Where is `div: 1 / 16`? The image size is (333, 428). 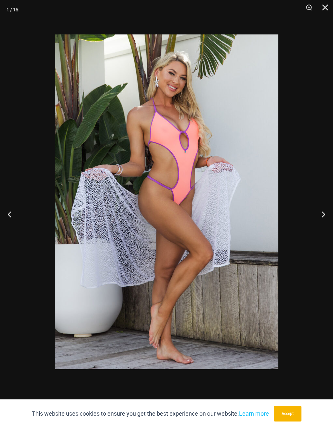 div: 1 / 16 is located at coordinates (12, 10).